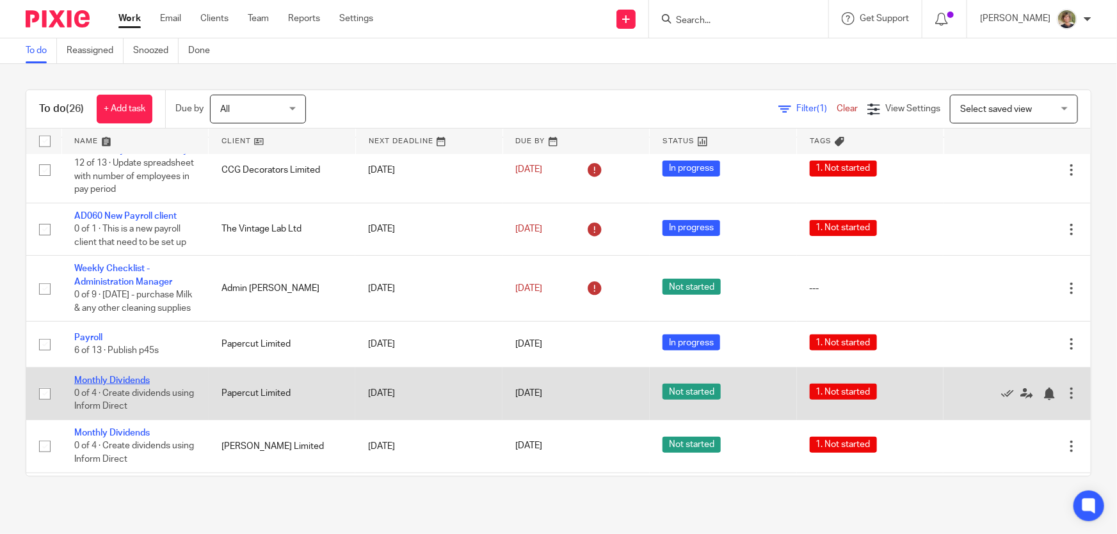 Image resolution: width=1117 pixels, height=534 pixels. I want to click on a: Done, so click(203, 51).